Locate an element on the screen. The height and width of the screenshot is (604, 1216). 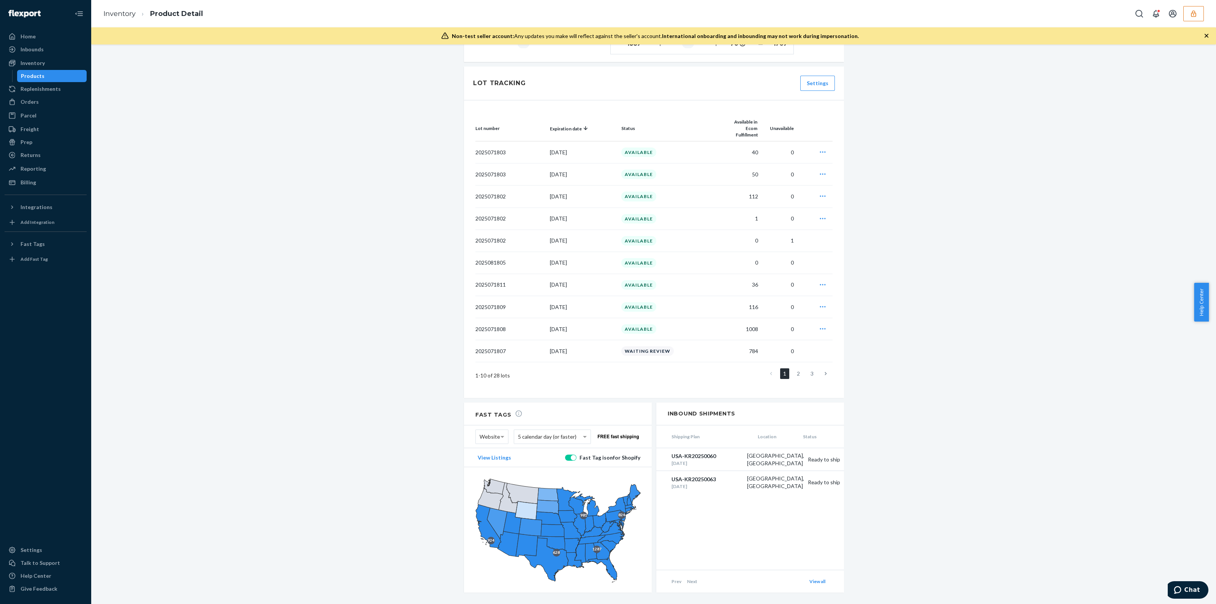
img: Flexport logo is located at coordinates (24, 14).